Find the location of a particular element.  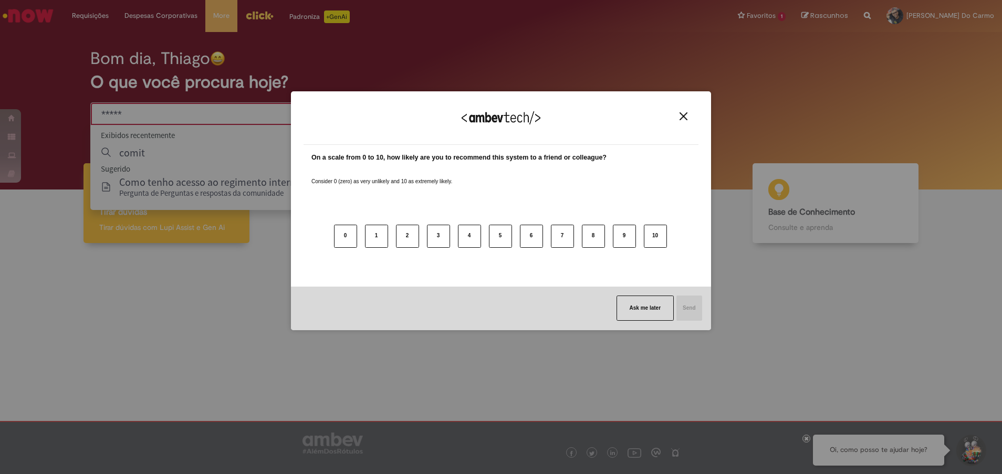

img: Close is located at coordinates (683, 116).